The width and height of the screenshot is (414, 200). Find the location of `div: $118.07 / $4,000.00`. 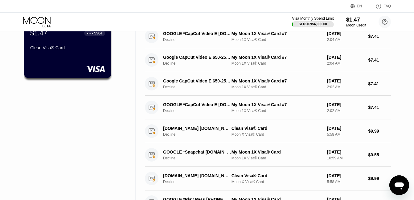

div: $118.07 / $4,000.00 is located at coordinates (313, 24).